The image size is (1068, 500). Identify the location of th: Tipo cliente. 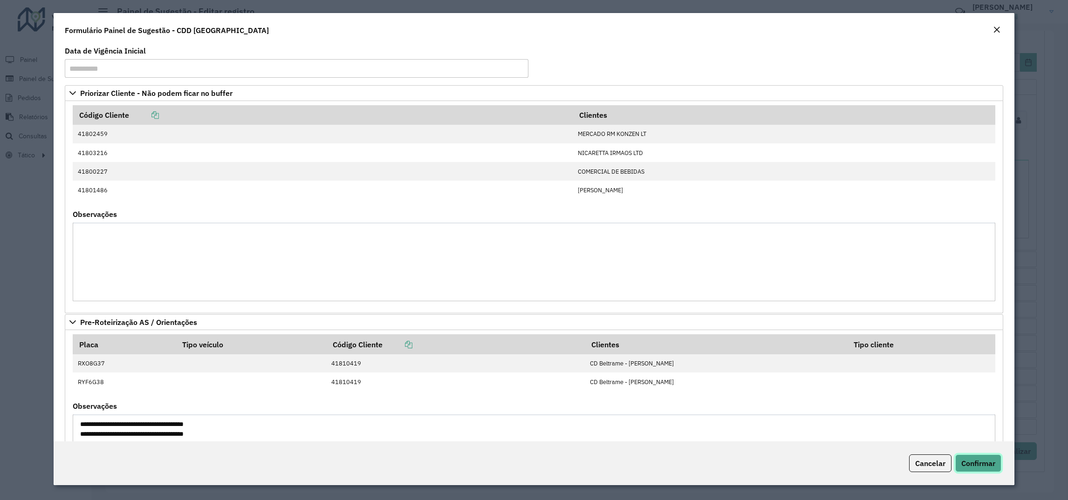
(921, 344).